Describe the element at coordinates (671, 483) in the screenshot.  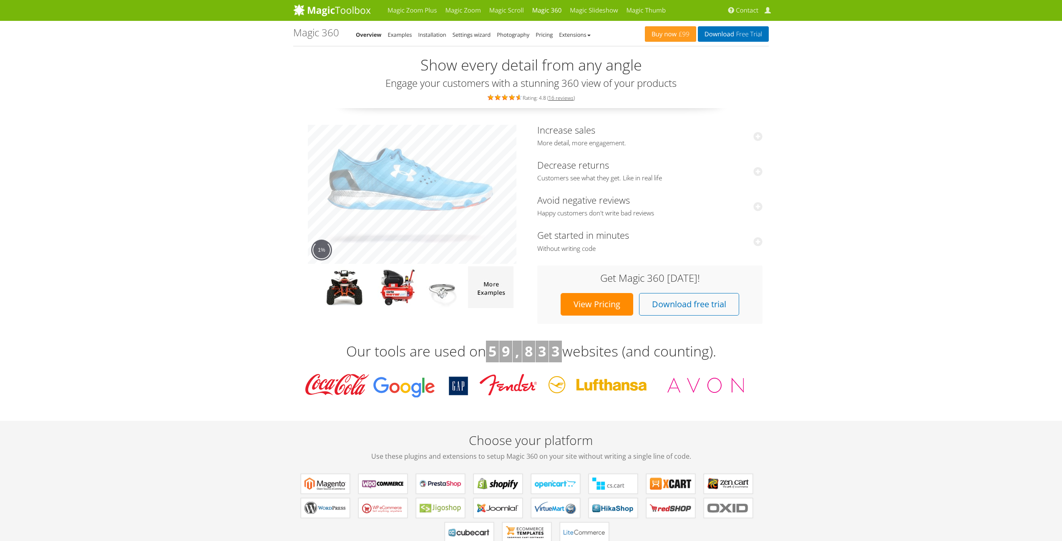
I see `b: Magic 360 for X-Cart` at that location.